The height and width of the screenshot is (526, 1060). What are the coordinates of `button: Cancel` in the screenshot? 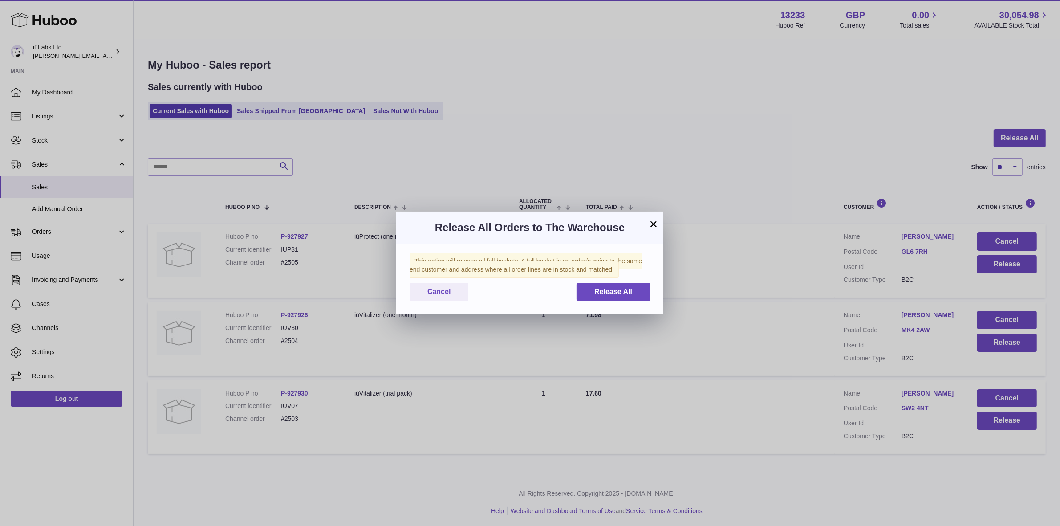 It's located at (439, 292).